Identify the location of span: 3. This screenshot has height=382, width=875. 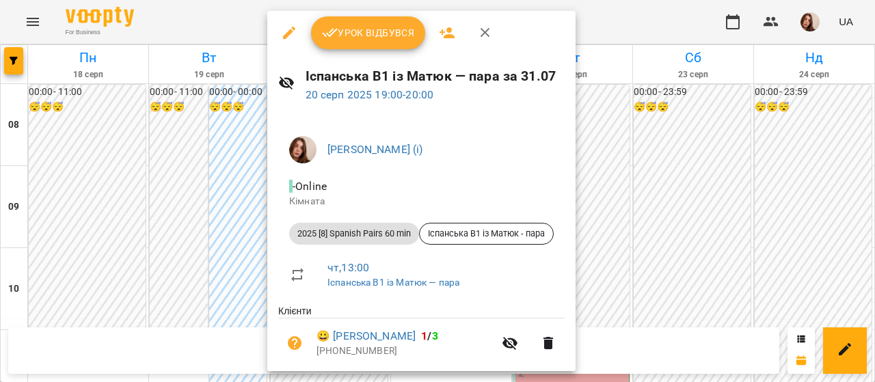
(435, 336).